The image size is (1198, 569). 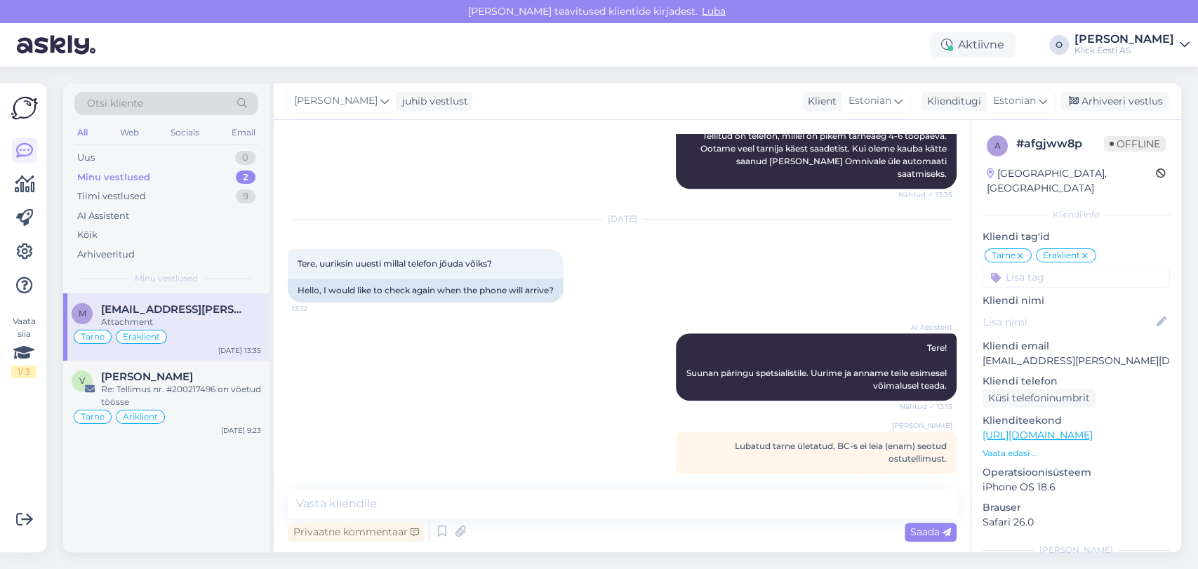 What do you see at coordinates (129, 133) in the screenshot?
I see `div: Web` at bounding box center [129, 133].